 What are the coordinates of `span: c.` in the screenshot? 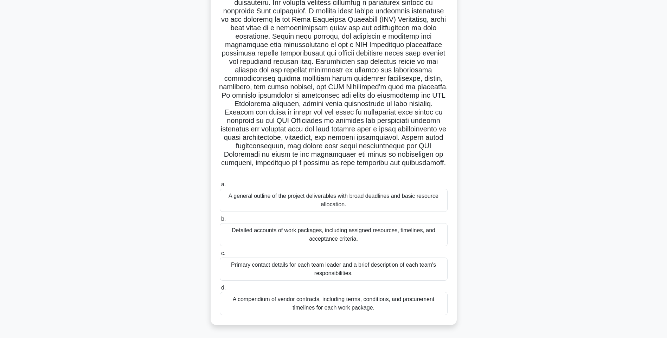 It's located at (223, 253).